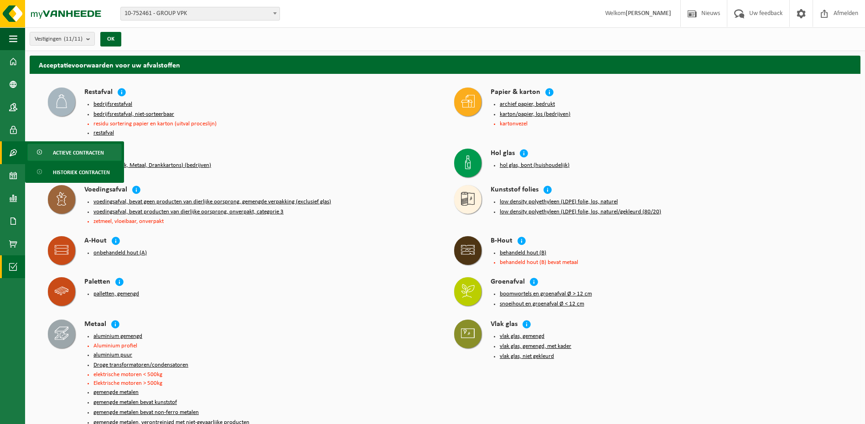 Image resolution: width=865 pixels, height=424 pixels. I want to click on h4: Metaal, so click(95, 325).